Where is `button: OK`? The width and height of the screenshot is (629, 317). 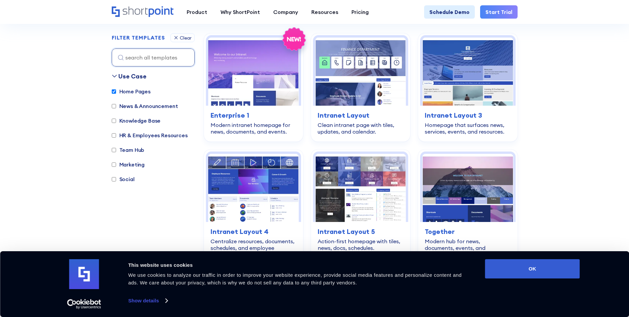
button: OK is located at coordinates (533, 268).